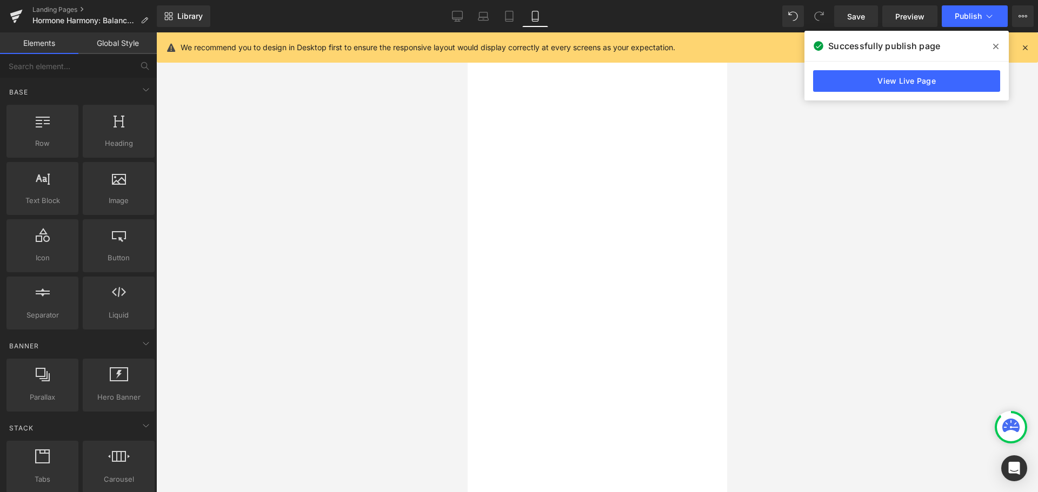  What do you see at coordinates (42, 201) in the screenshot?
I see `span: Text Block` at bounding box center [42, 201].